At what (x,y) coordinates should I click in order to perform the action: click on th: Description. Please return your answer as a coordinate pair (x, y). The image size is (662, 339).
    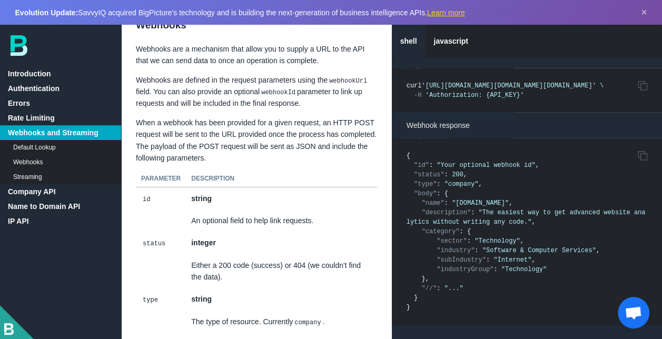
    Looking at the image, I should click on (281, 179).